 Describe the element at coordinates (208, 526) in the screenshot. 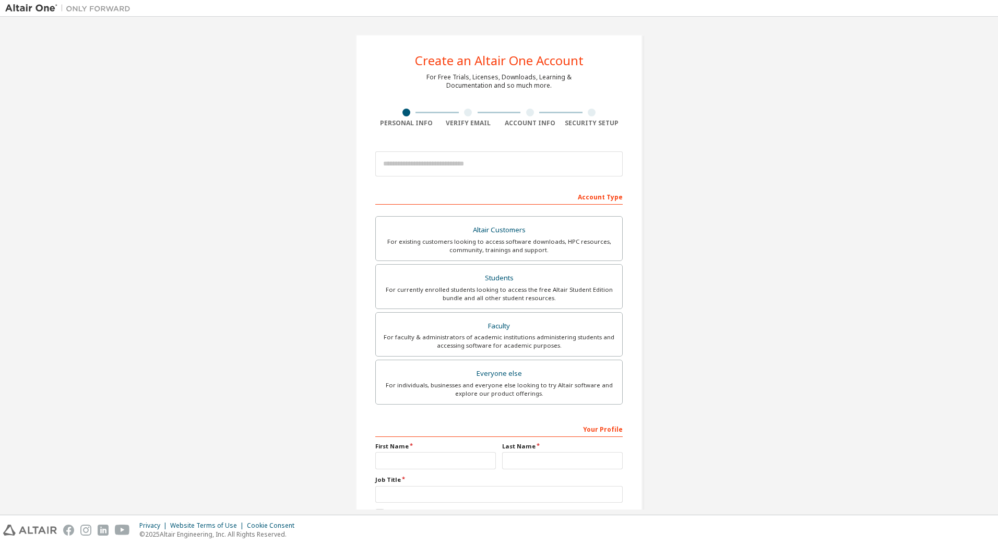

I see `div: Website Terms of Use` at that location.